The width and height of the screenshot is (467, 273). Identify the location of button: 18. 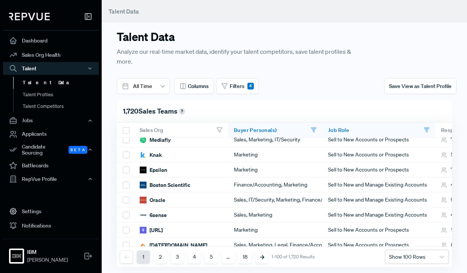
(245, 257).